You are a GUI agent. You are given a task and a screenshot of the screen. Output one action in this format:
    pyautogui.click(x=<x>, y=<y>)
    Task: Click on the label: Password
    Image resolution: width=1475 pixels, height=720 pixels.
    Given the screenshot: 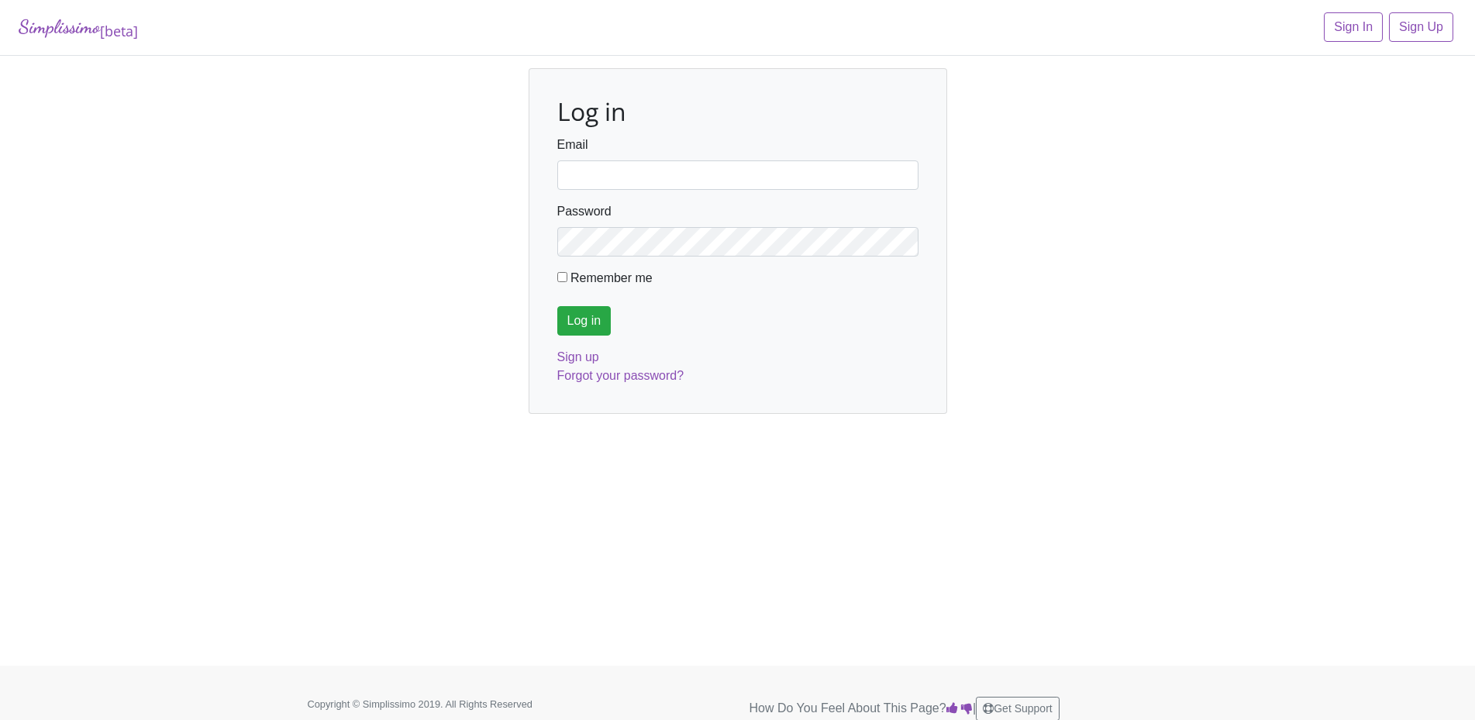 What is the action you would take?
    pyautogui.click(x=584, y=212)
    